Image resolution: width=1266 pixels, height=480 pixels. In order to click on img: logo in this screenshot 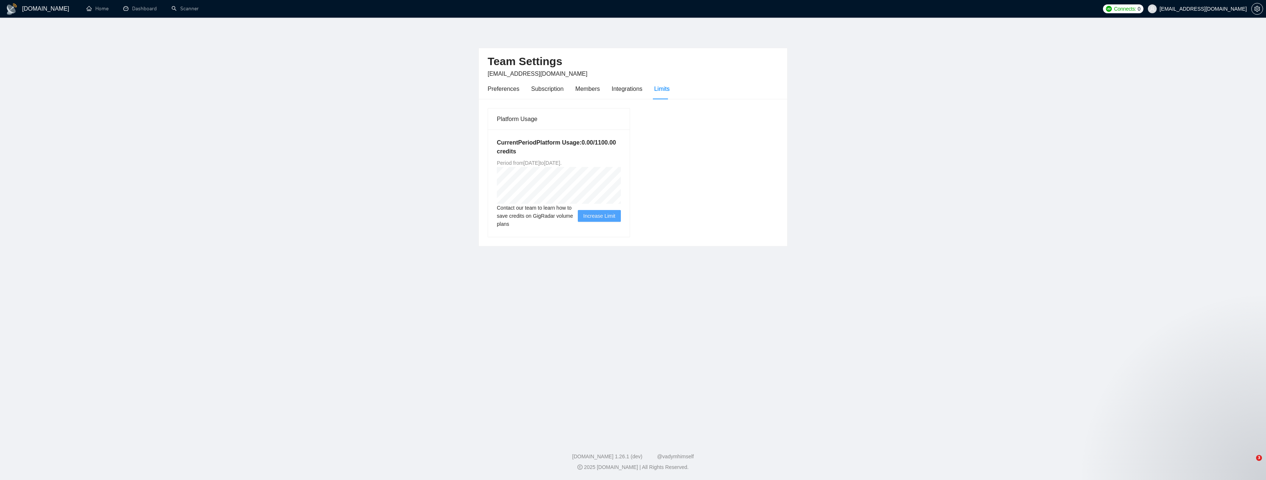, I will do `click(12, 9)`.